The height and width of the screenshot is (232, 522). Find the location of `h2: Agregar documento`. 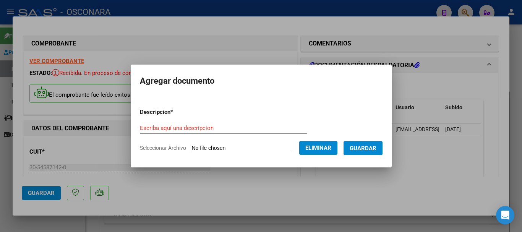

h2: Agregar documento is located at coordinates (261, 81).